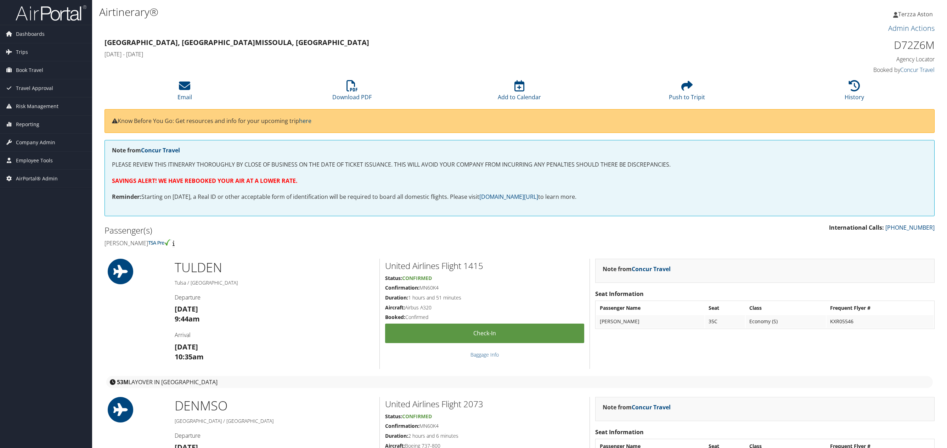  Describe the element at coordinates (835, 59) in the screenshot. I see `h4: Agency Locator` at that location.